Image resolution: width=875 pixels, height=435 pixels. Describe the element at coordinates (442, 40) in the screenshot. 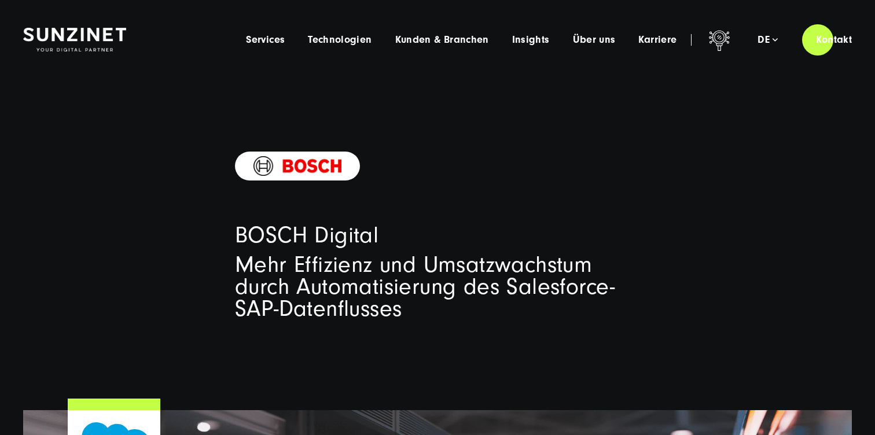

I see `span: Kunden & Branchen` at that location.